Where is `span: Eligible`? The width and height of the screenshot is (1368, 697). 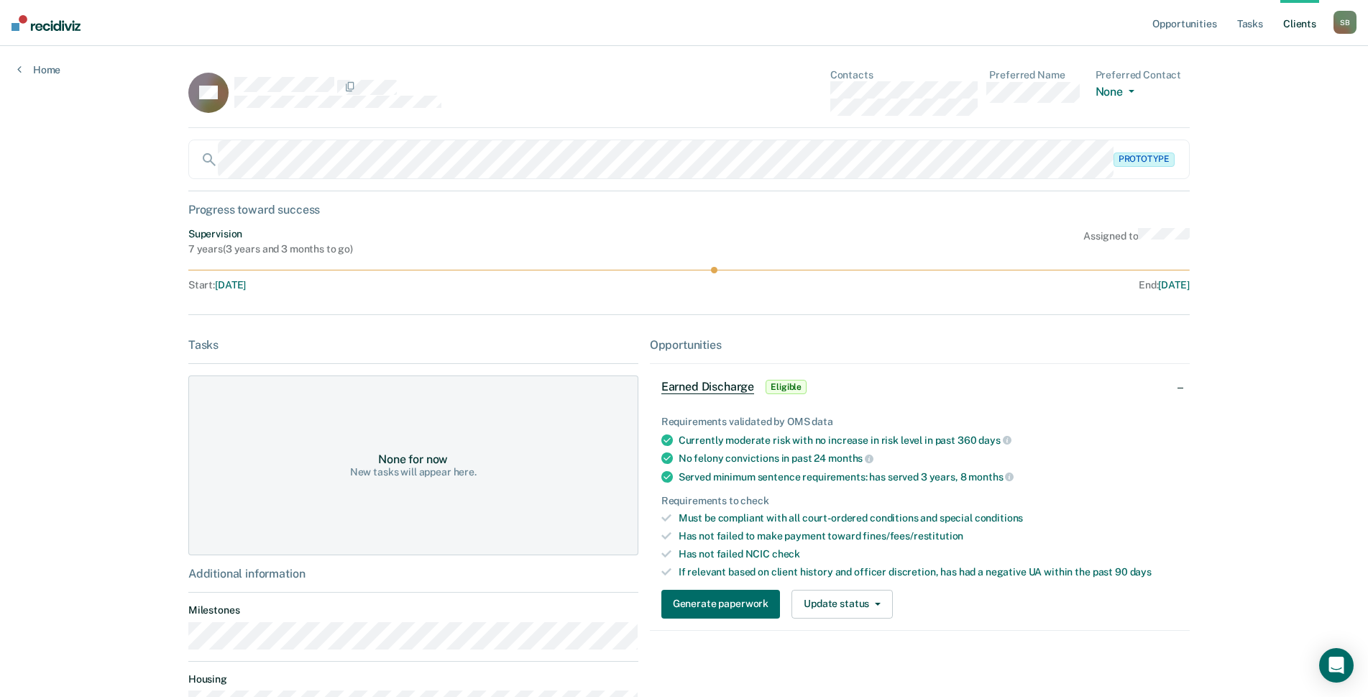 span: Eligible is located at coordinates (786, 387).